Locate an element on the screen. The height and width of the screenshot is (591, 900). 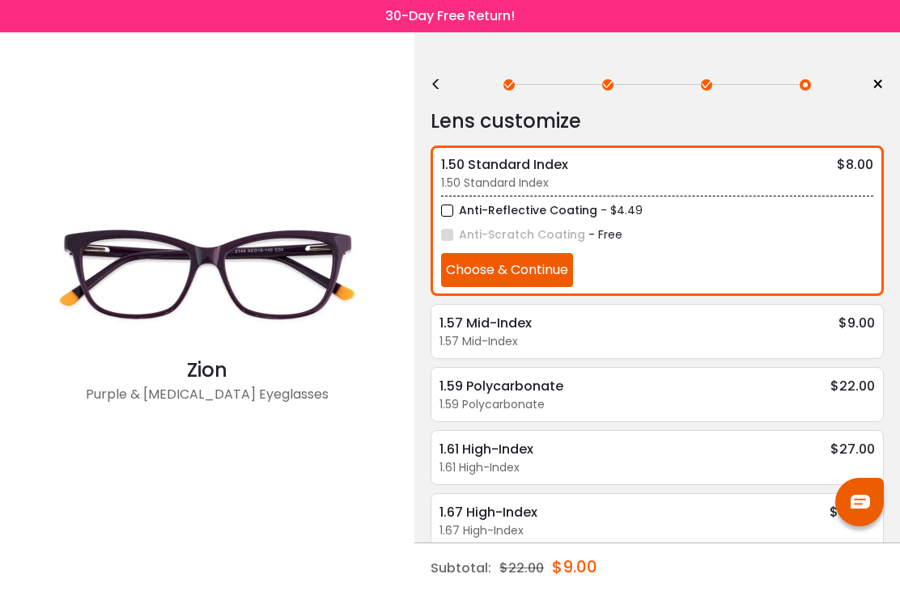
label: Anti-Reflective Coating is located at coordinates (519, 210).